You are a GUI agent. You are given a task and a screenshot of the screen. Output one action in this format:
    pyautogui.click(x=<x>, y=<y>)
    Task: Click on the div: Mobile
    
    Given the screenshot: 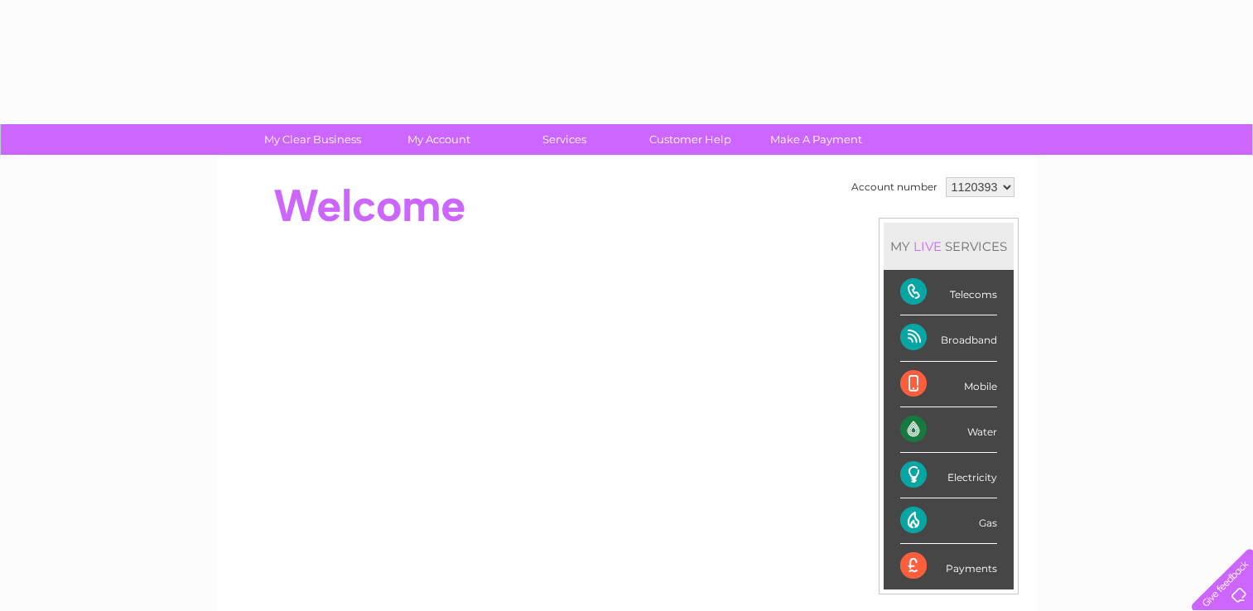 What is the action you would take?
    pyautogui.click(x=948, y=384)
    